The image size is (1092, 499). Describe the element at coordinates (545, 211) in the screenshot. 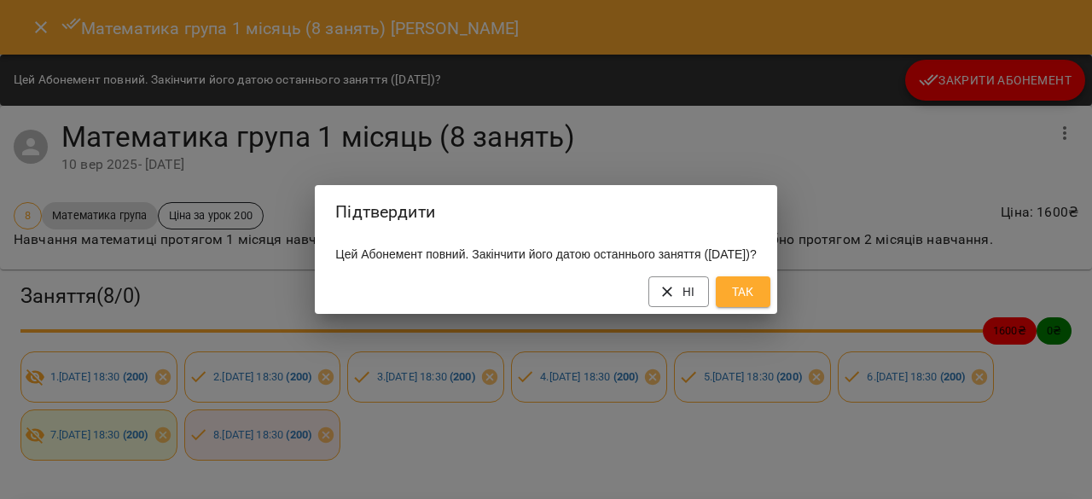

I see `h2: Підтвердити` at that location.